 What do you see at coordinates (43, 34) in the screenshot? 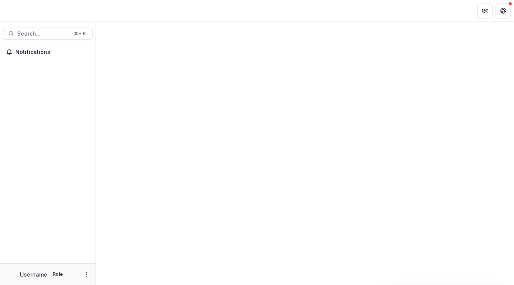
I see `span: Search...` at bounding box center [43, 34].